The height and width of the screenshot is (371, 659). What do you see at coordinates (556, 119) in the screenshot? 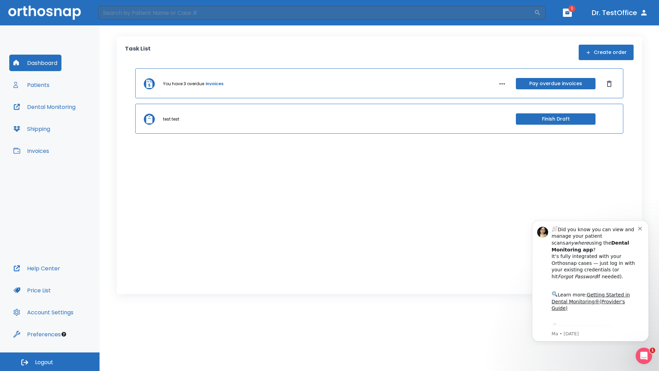
I see `button: Finish Draft` at bounding box center [556, 119].